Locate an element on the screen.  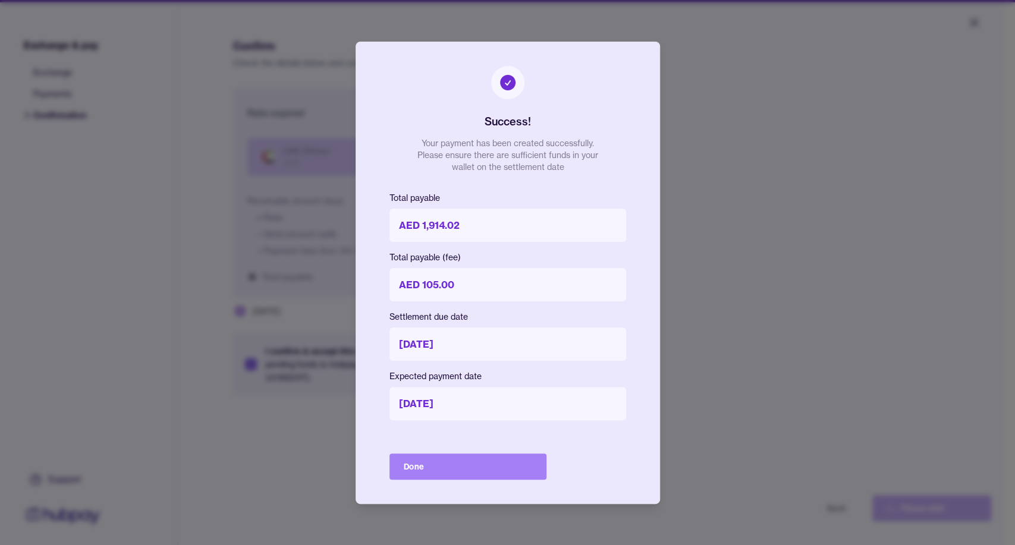
h2: Success! is located at coordinates (508, 122).